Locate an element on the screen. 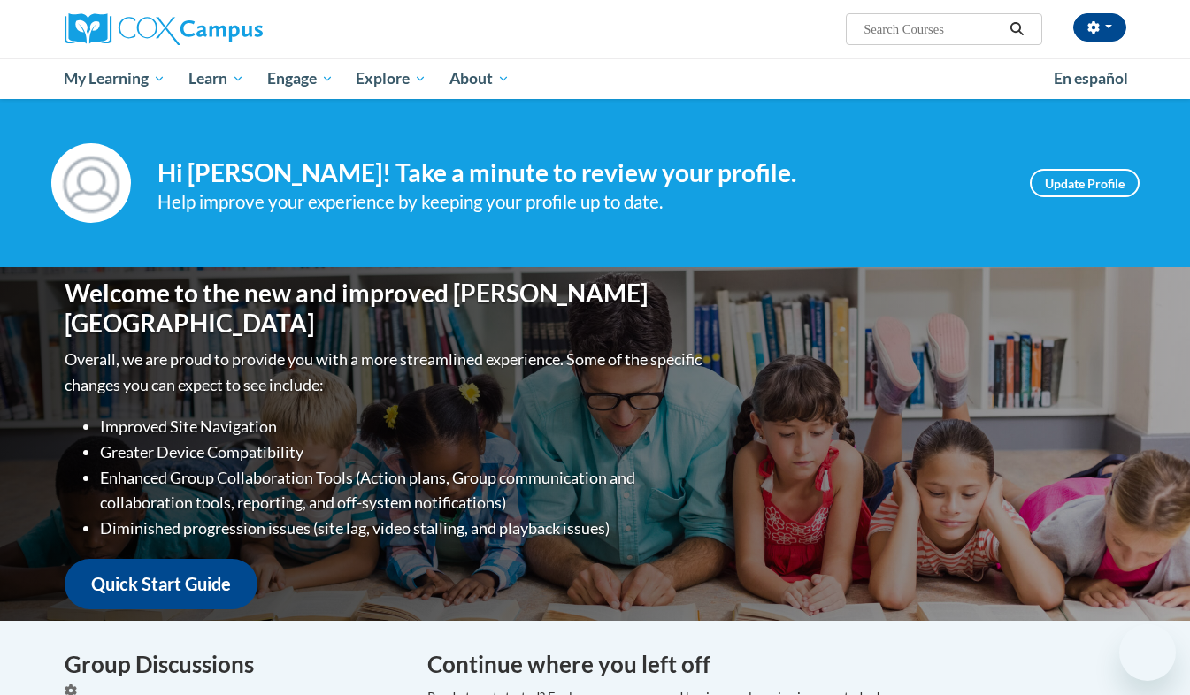 The width and height of the screenshot is (1190, 695). span: Engage is located at coordinates (300, 79).